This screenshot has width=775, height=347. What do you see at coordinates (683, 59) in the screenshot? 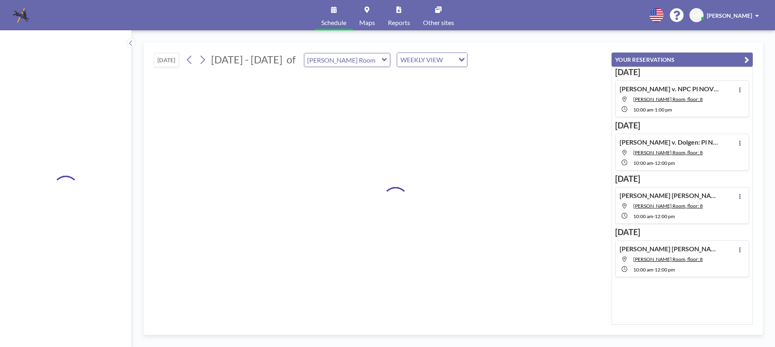
I see `button: YOUR RESERVATIONS` at bounding box center [683, 59].